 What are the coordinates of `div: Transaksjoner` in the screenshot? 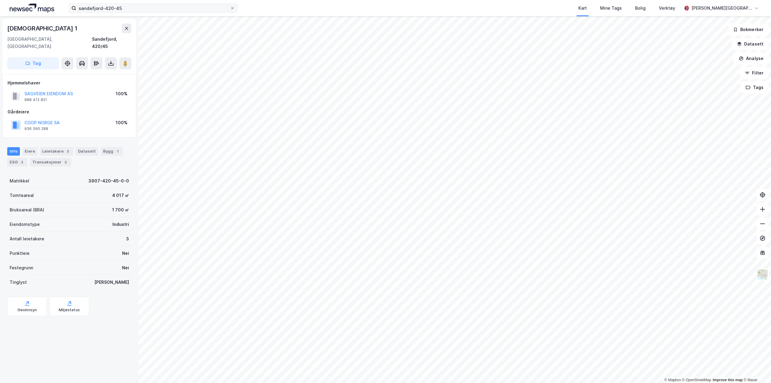 It's located at (50, 162).